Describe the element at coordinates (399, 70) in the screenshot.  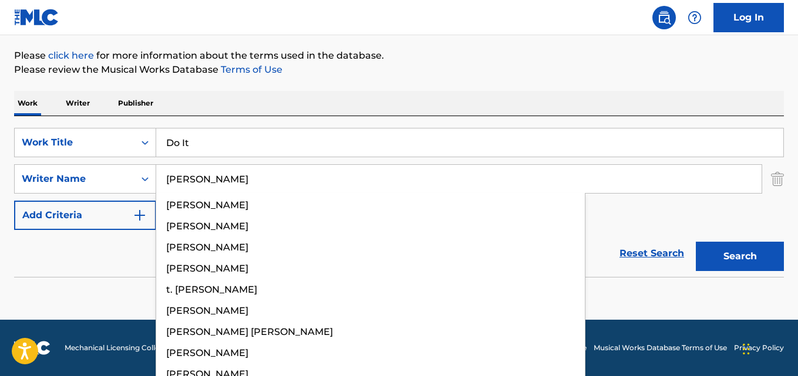
I see `p: Please review the Musical Works Database` at that location.